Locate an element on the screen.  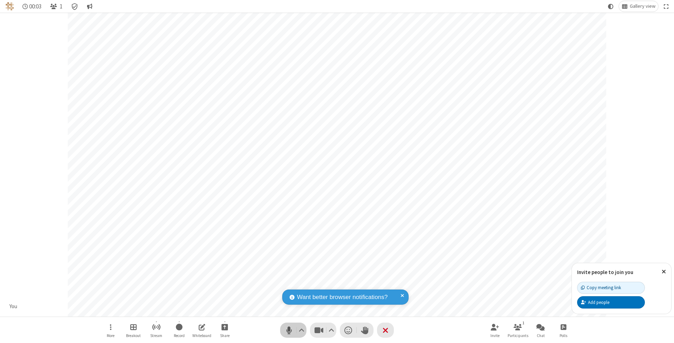
span: Breakout is located at coordinates (133, 335).